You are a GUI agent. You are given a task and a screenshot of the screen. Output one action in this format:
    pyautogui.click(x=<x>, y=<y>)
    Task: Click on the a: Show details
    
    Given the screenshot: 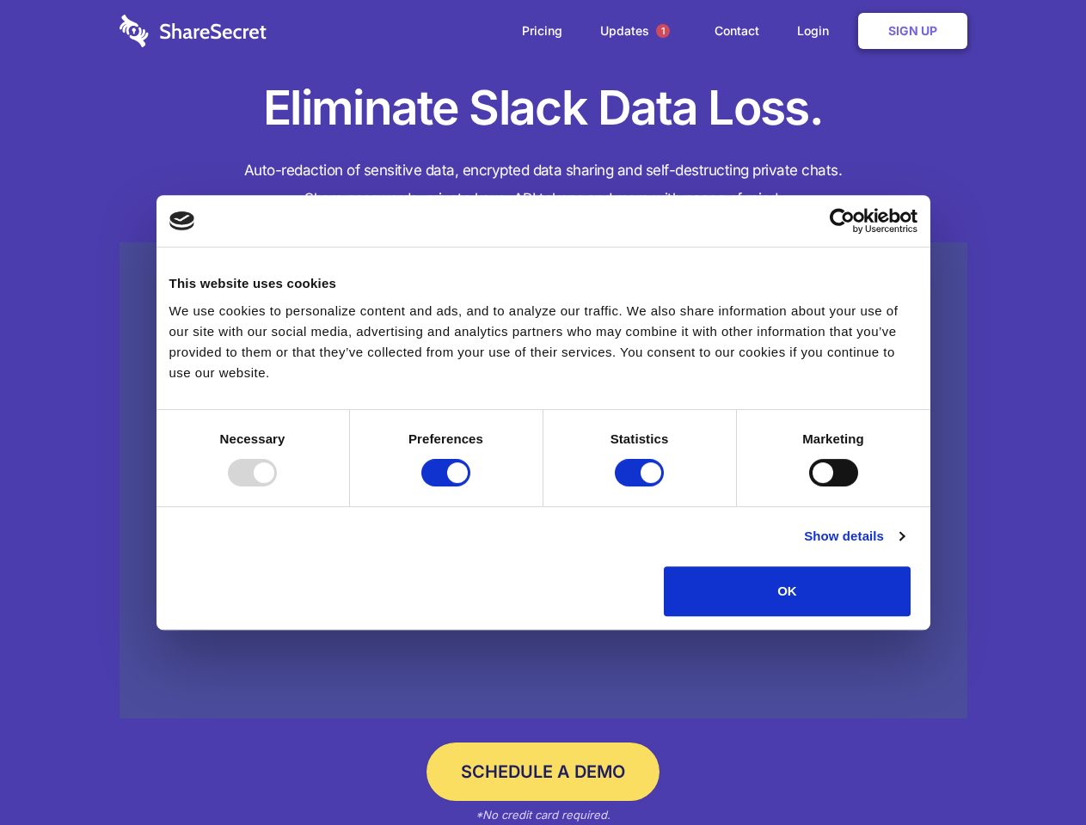 What is the action you would take?
    pyautogui.click(x=854, y=536)
    